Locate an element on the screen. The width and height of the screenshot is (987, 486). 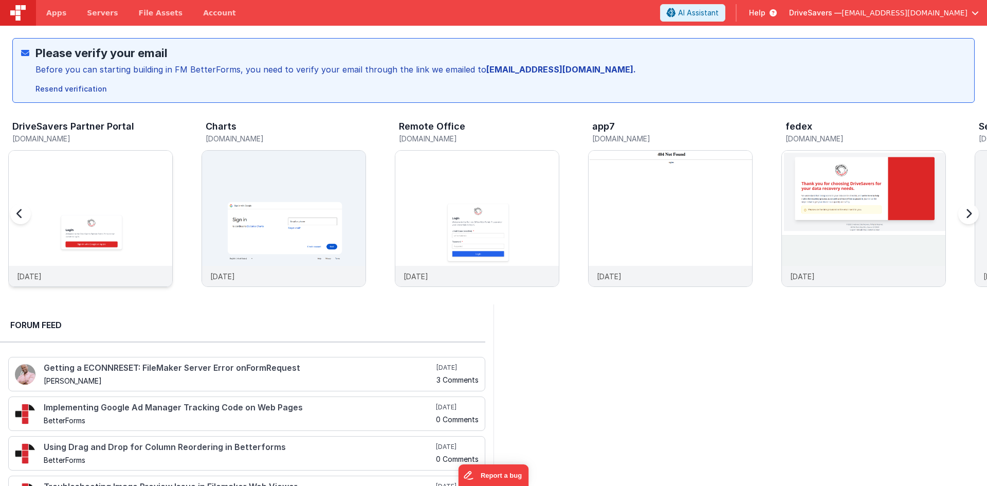
img: 411_2.png is located at coordinates (25, 374).